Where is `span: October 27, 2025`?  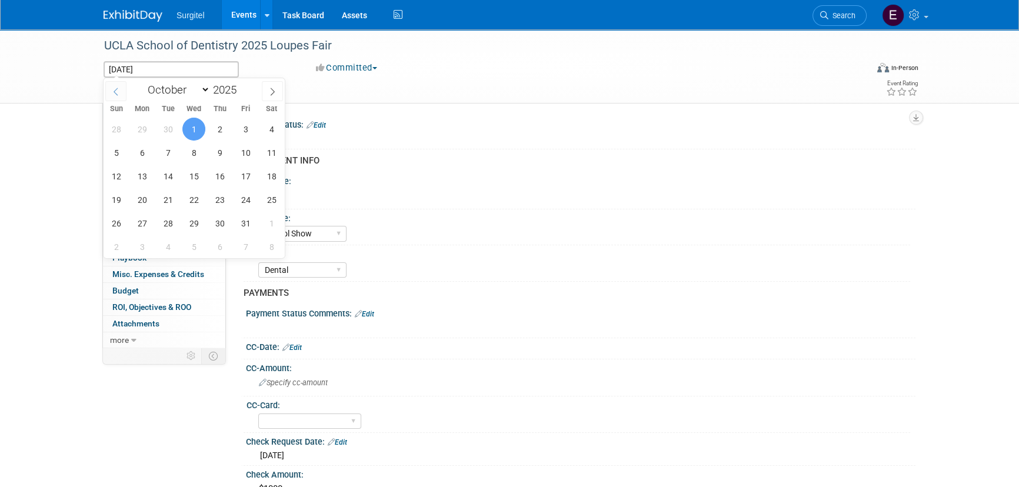 span: October 27, 2025 is located at coordinates (142, 223).